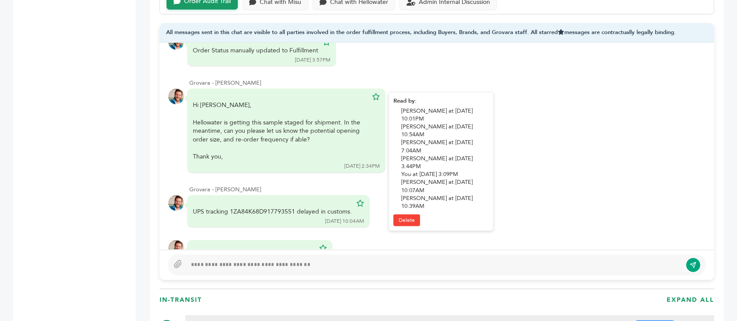 Image resolution: width=737 pixels, height=321 pixels. What do you see at coordinates (255, 51) in the screenshot?
I see `div: Order Status manually updated to Fulfillment` at bounding box center [255, 51].